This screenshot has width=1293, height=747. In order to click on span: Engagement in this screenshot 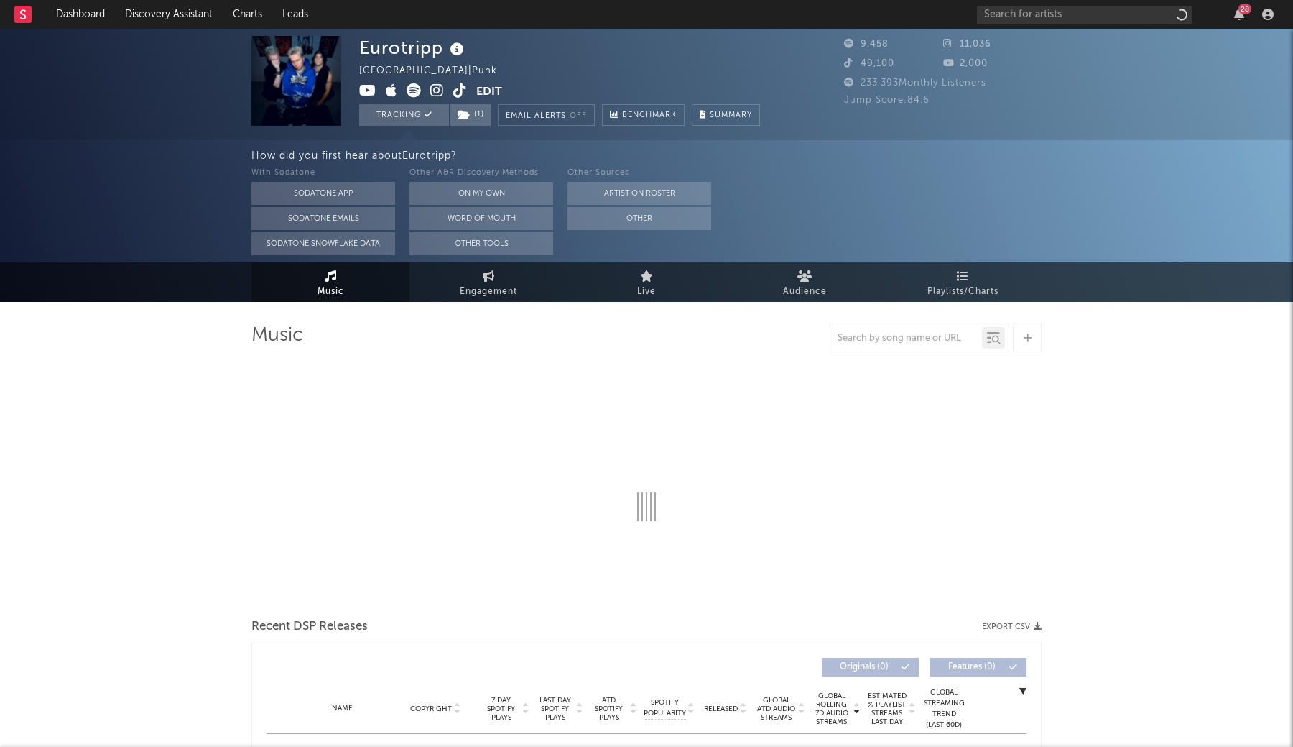, I will do `click(489, 292)`.